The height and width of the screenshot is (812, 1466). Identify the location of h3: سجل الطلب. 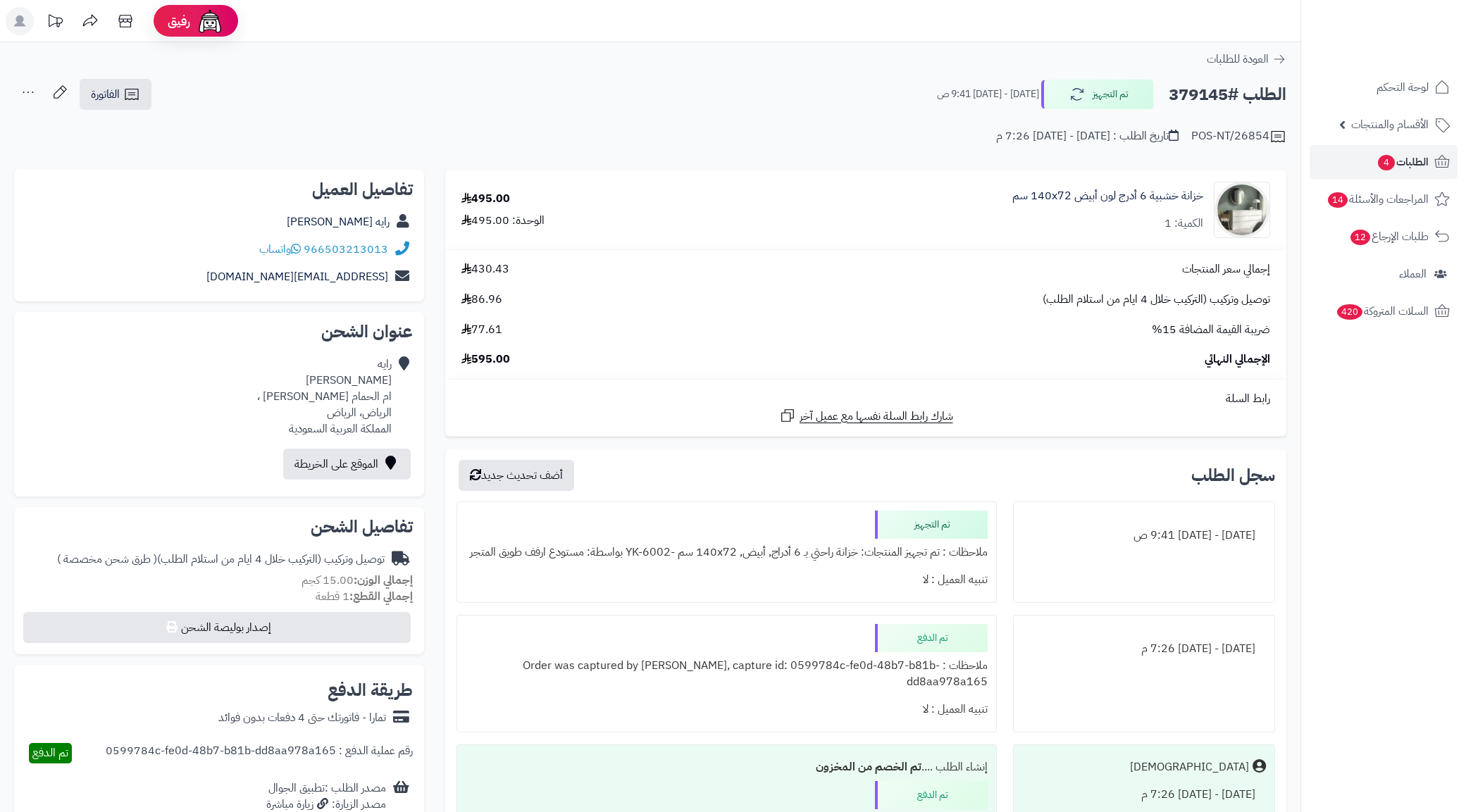
(1233, 475).